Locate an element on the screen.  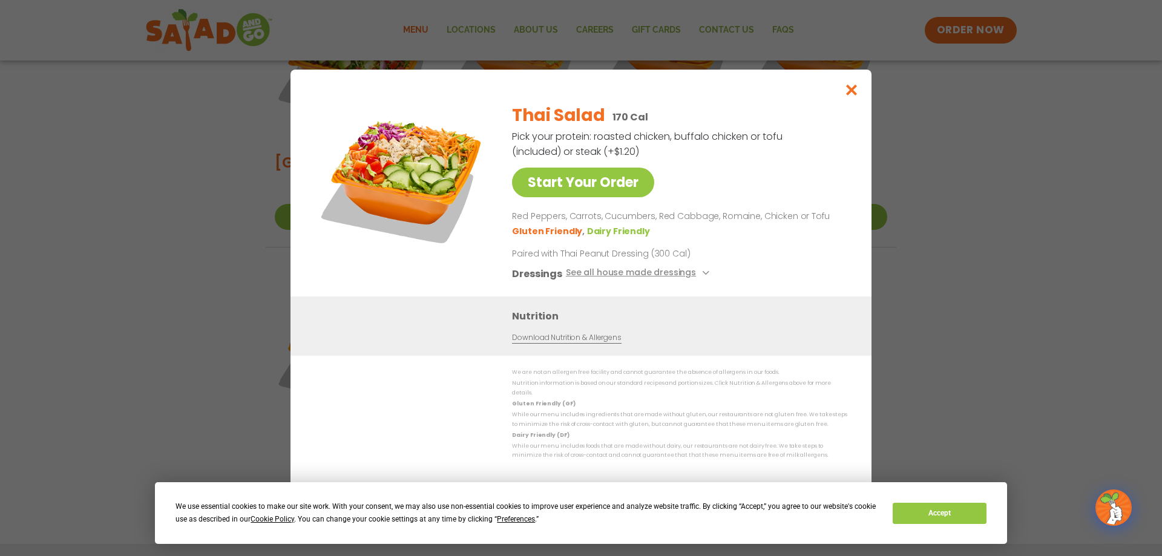
strong: Dairy Friendly (DF) is located at coordinates (541, 435).